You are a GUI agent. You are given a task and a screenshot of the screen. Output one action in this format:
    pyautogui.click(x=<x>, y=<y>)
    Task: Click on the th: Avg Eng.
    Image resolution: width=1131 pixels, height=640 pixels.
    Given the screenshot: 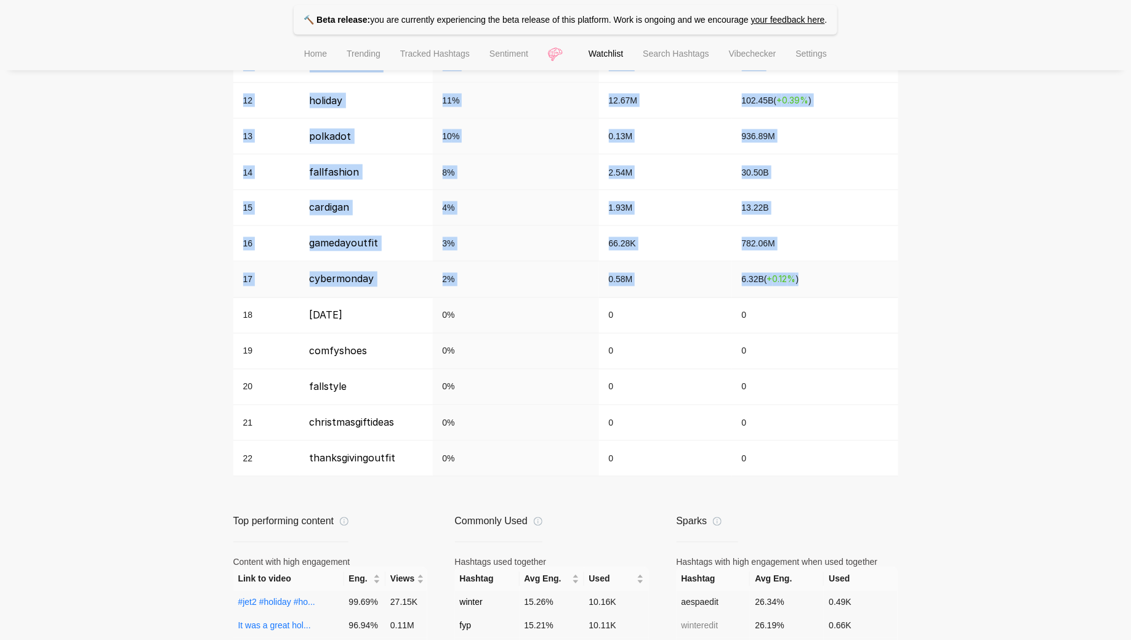 What is the action you would take?
    pyautogui.click(x=552, y=579)
    